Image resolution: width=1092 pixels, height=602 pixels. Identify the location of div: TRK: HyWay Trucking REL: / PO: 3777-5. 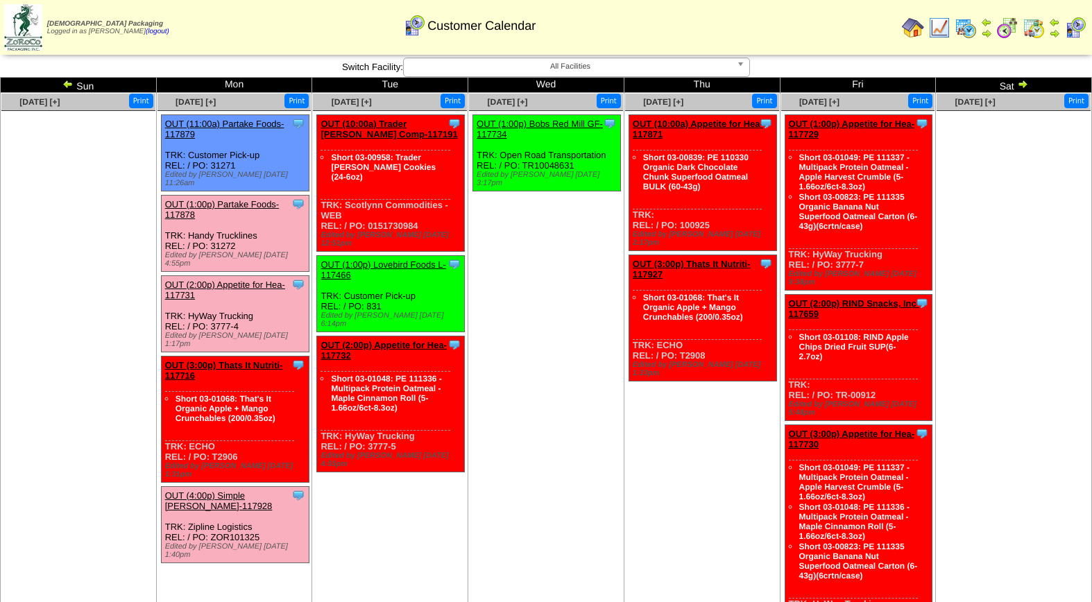
(390, 404).